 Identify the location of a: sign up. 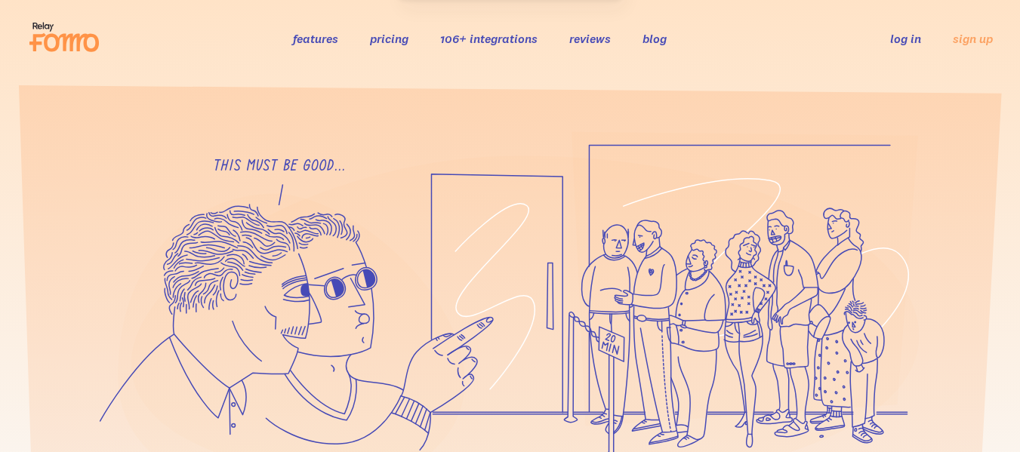
(972, 38).